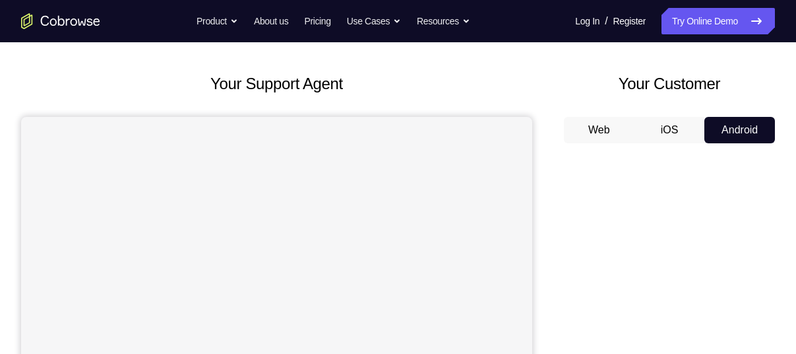 The height and width of the screenshot is (354, 796). What do you see at coordinates (374, 21) in the screenshot?
I see `button: Use Cases` at bounding box center [374, 21].